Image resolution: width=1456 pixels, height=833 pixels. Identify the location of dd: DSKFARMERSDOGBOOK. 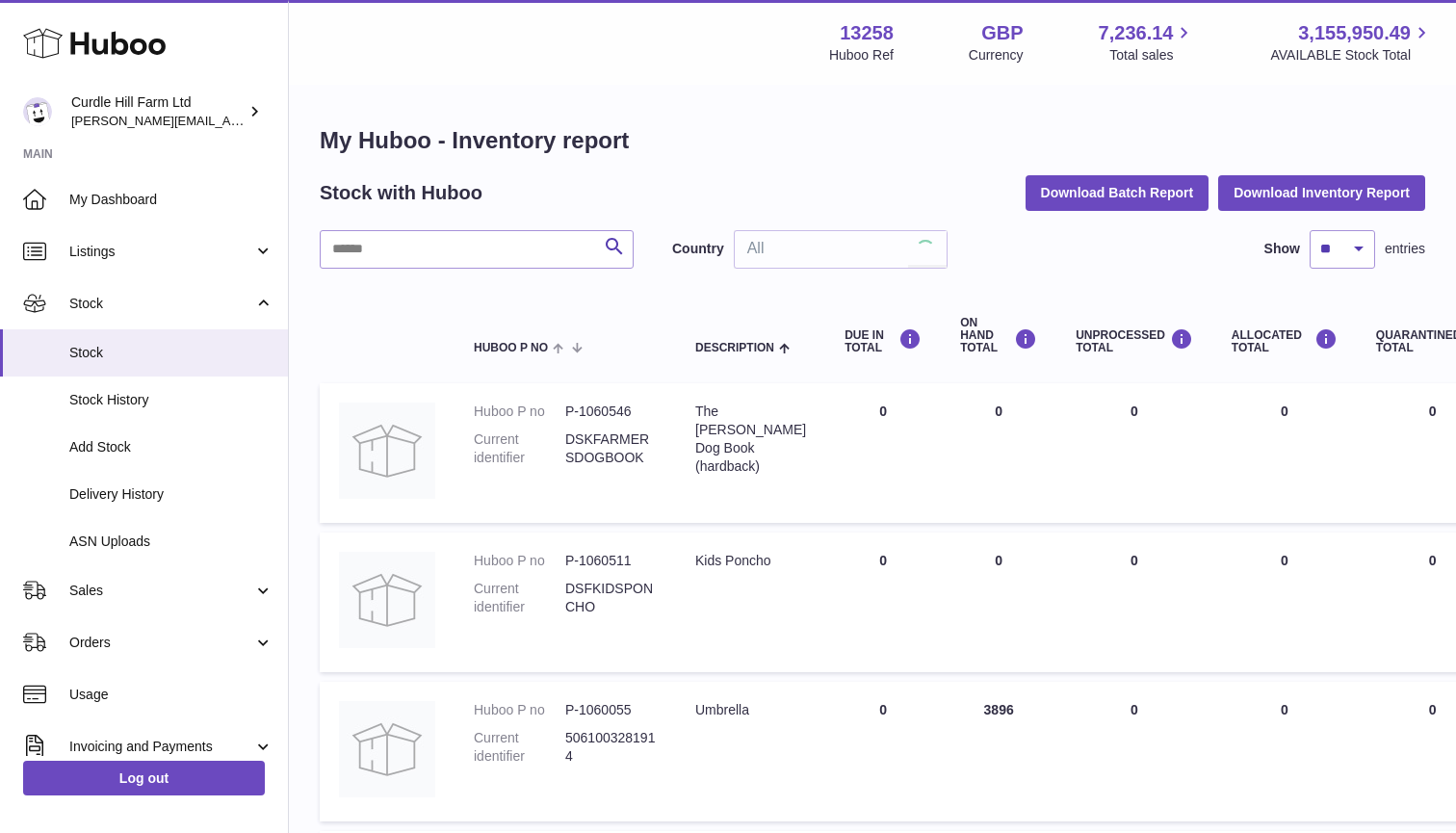
(610, 449).